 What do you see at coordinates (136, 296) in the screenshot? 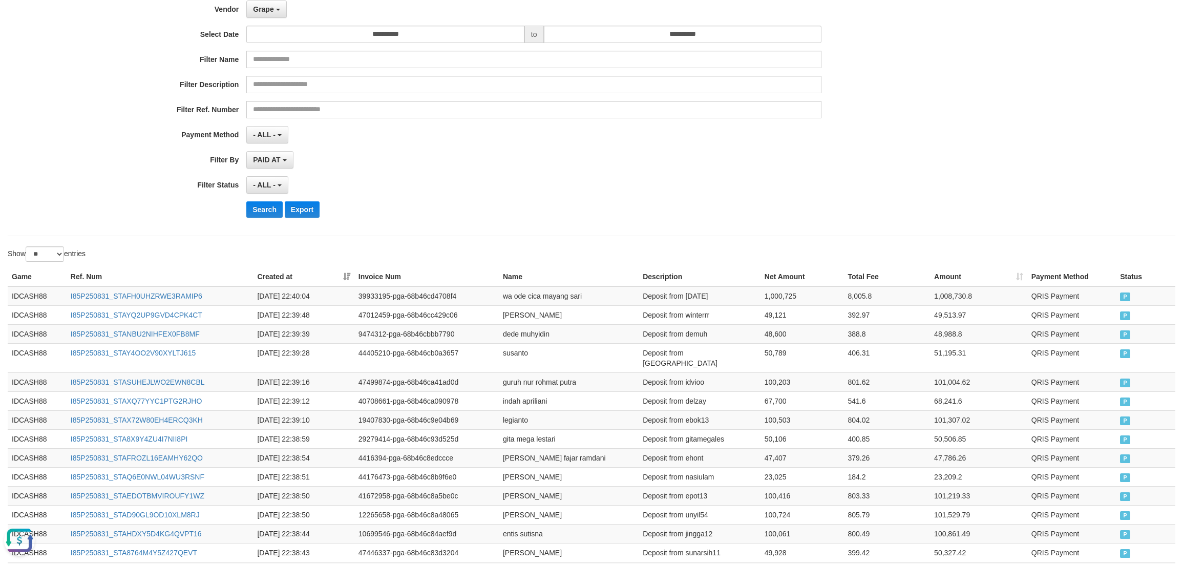
I see `a: I85P250831_STAFH0UHZRWE3RAMIP6` at bounding box center [136, 296].